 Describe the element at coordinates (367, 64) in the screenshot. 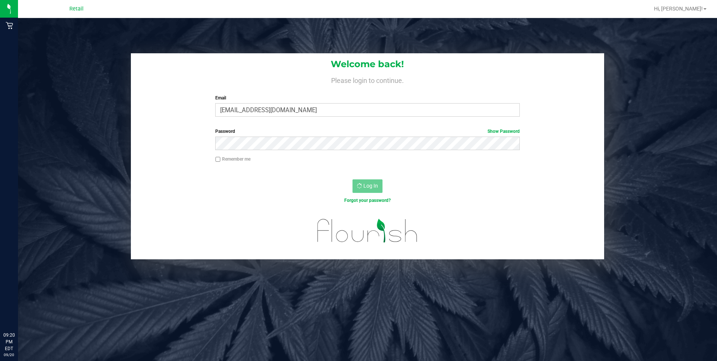

I see `h1: Welcome back!` at that location.